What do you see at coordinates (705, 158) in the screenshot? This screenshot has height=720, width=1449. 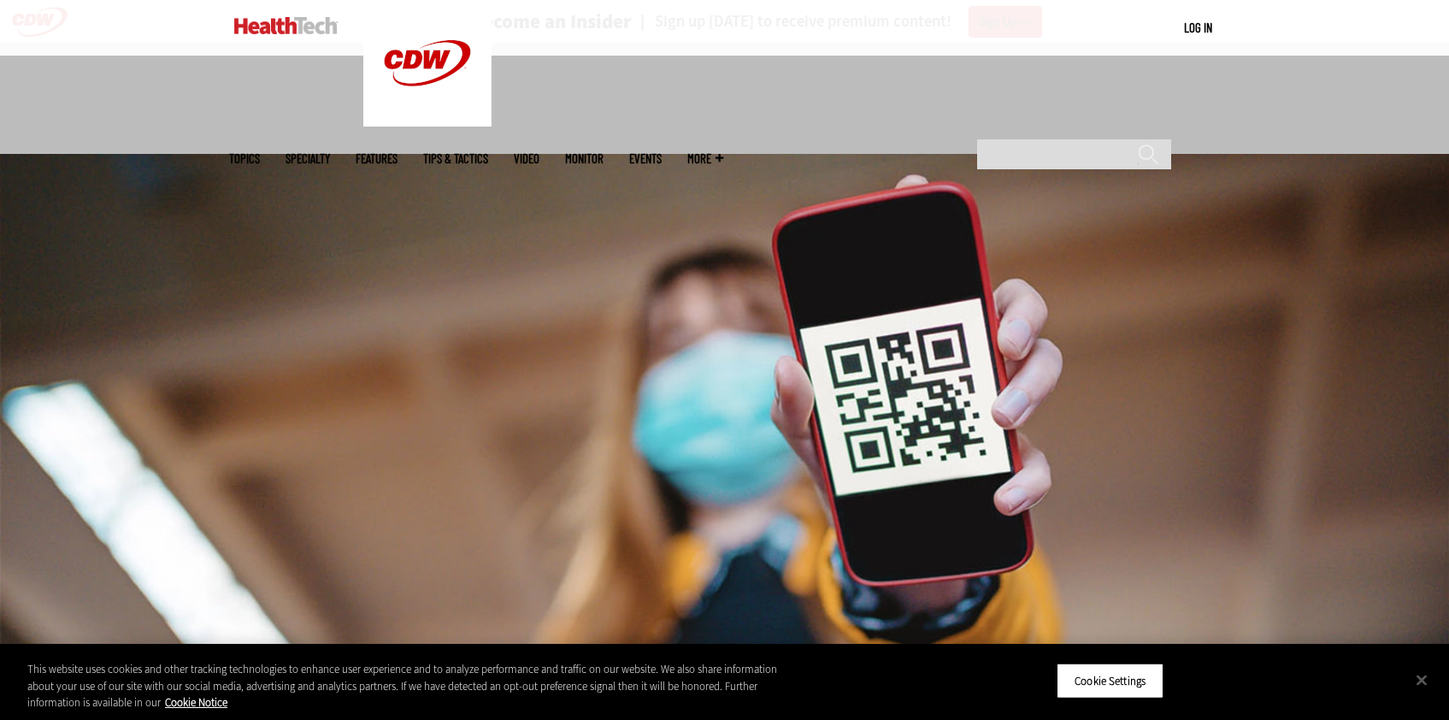 I see `span: More` at bounding box center [705, 158].